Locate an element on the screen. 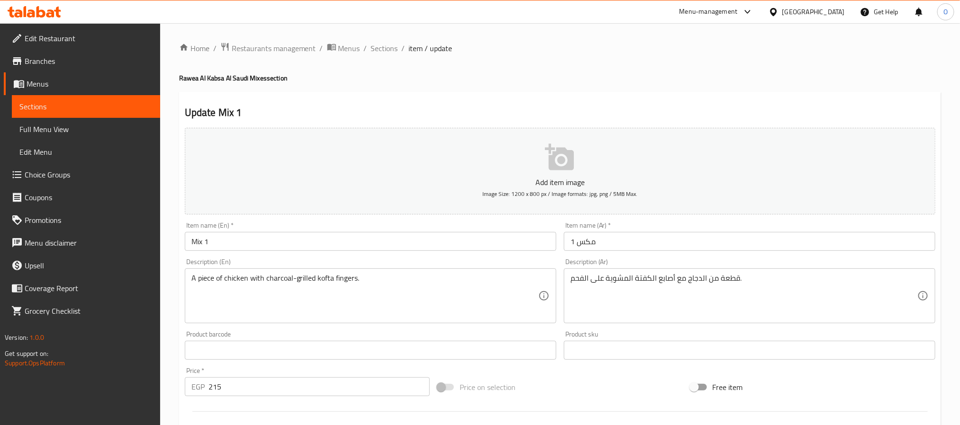  span: Edit Restaurant is located at coordinates (89, 38).